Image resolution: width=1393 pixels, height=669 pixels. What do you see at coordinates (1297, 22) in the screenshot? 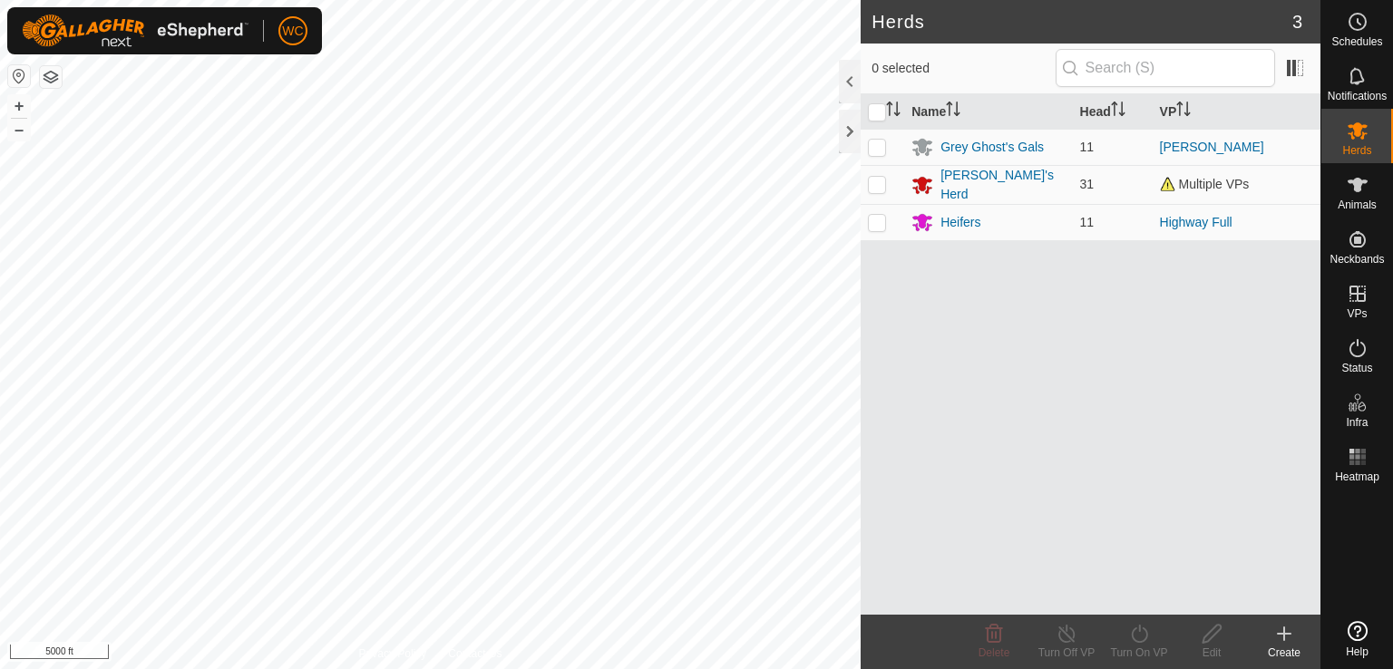
I see `span: 3` at bounding box center [1297, 22].